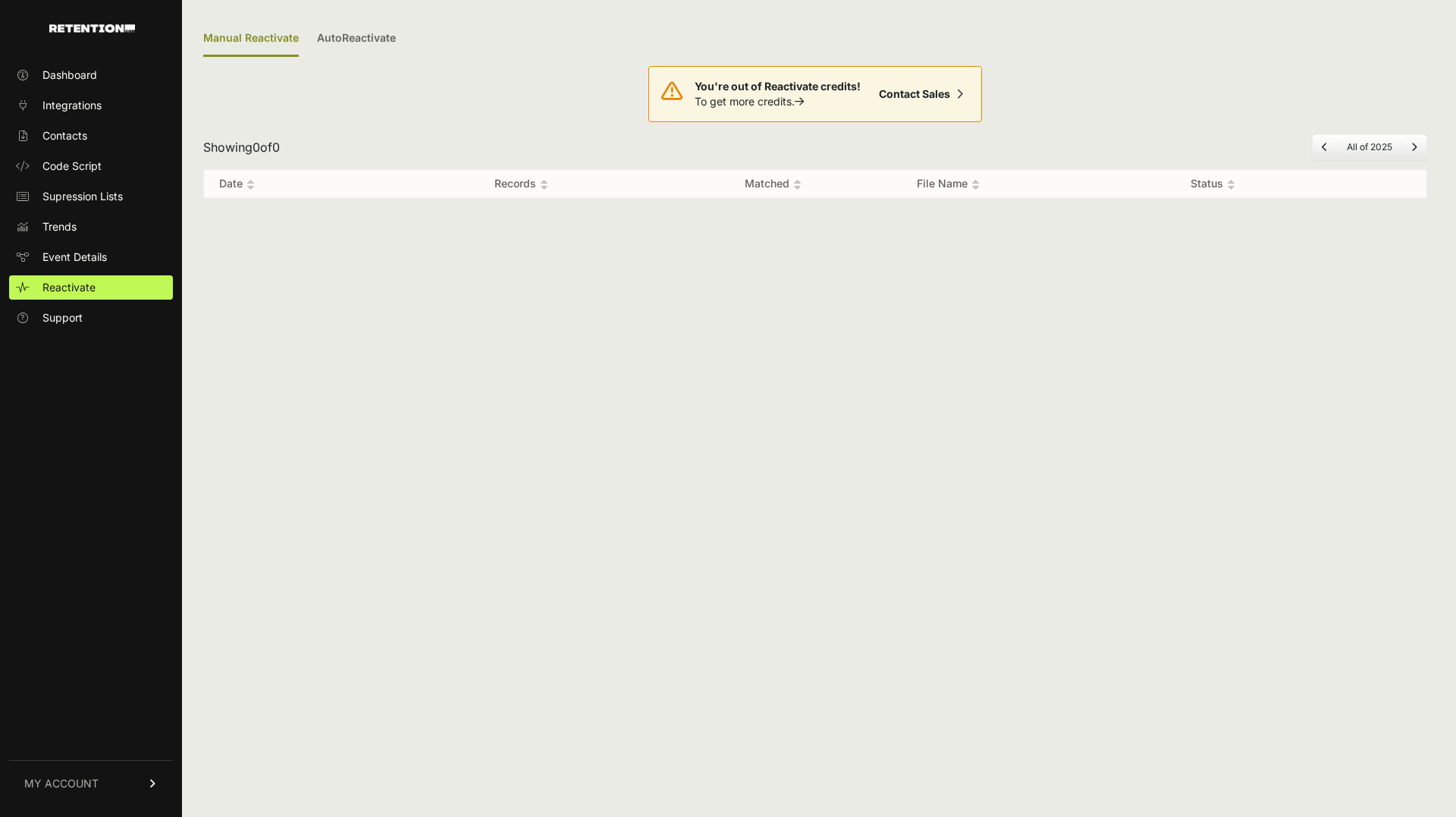 The height and width of the screenshot is (817, 1456). What do you see at coordinates (91, 29) in the screenshot?
I see `img: Retention.com` at bounding box center [91, 29].